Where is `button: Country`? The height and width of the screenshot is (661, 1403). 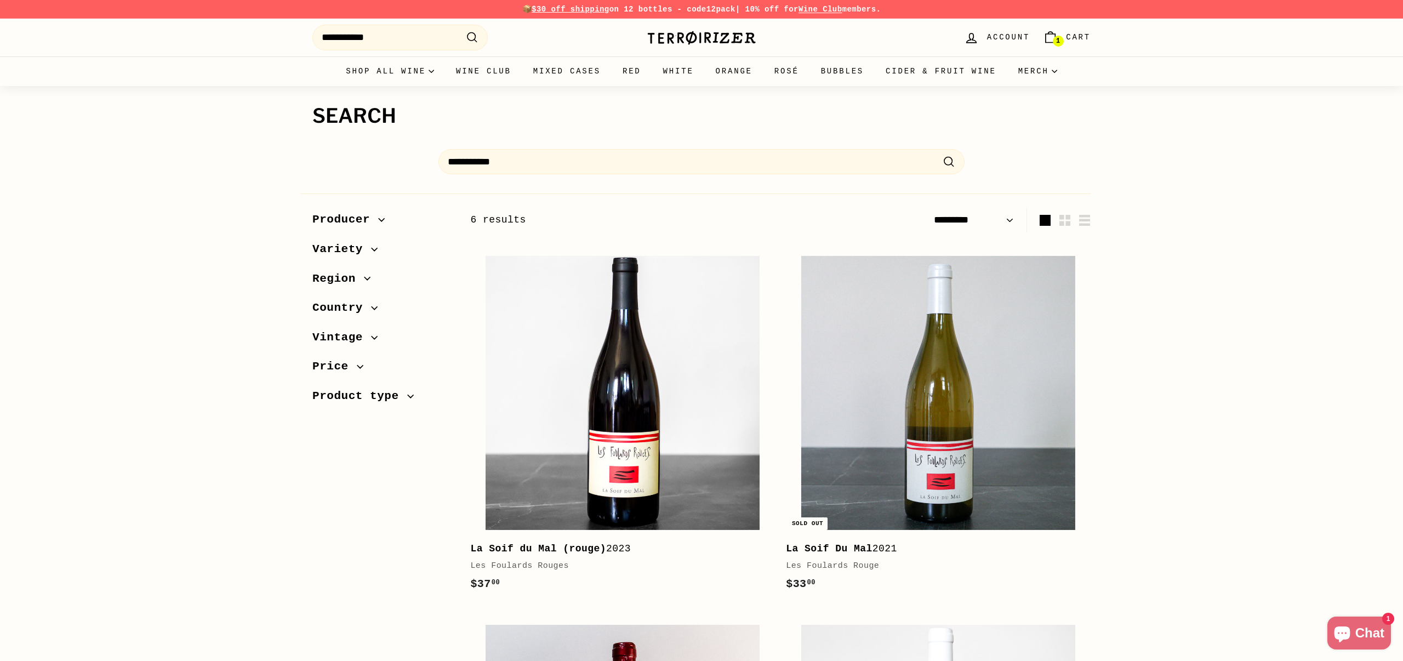
button: Country is located at coordinates (382, 311).